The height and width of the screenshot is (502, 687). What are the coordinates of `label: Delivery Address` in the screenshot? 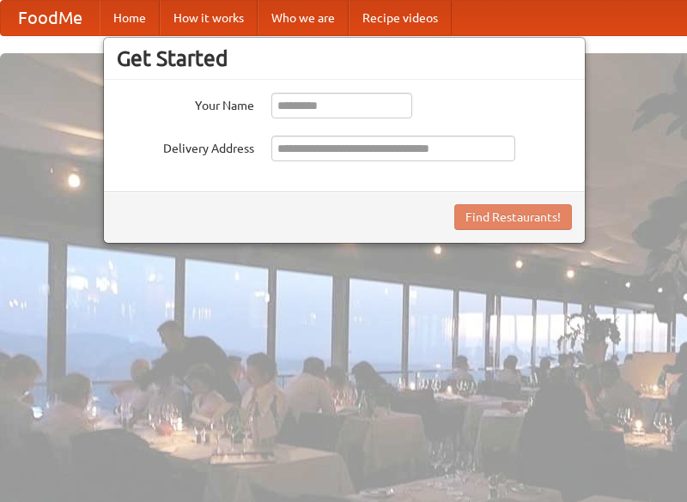 It's located at (185, 146).